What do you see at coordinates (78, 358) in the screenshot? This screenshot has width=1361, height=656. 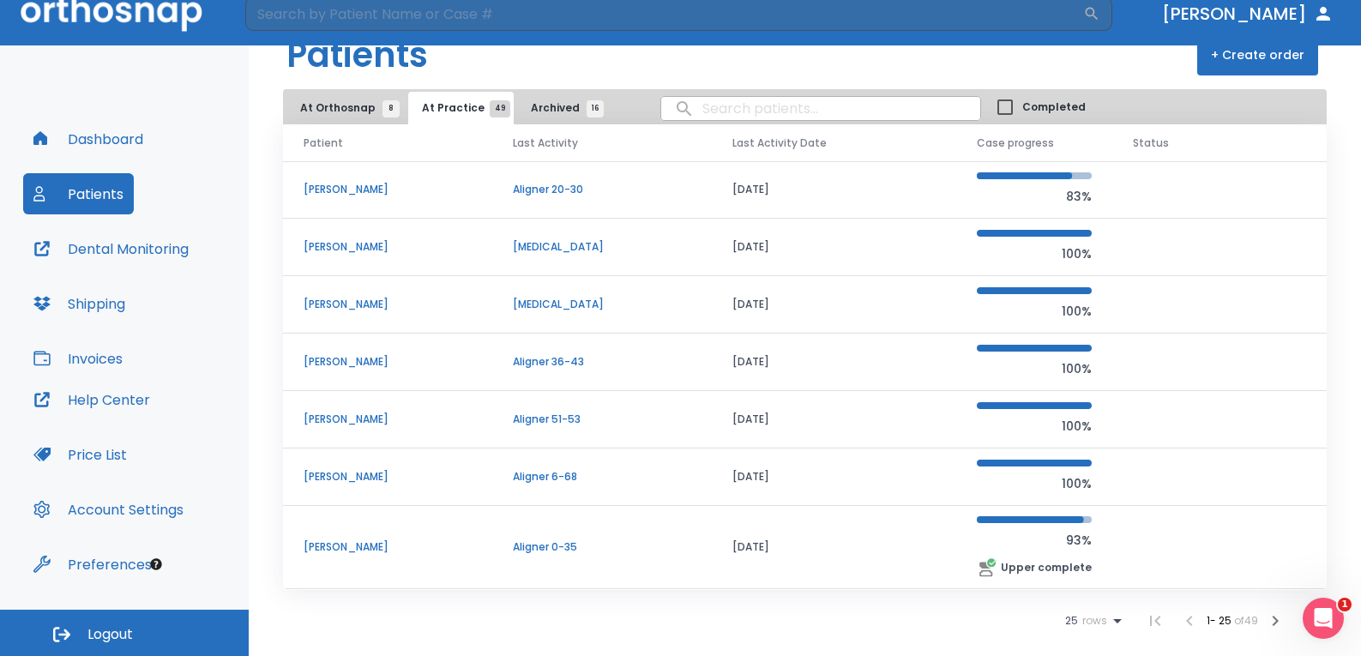 I see `a: Invoices` at bounding box center [78, 358].